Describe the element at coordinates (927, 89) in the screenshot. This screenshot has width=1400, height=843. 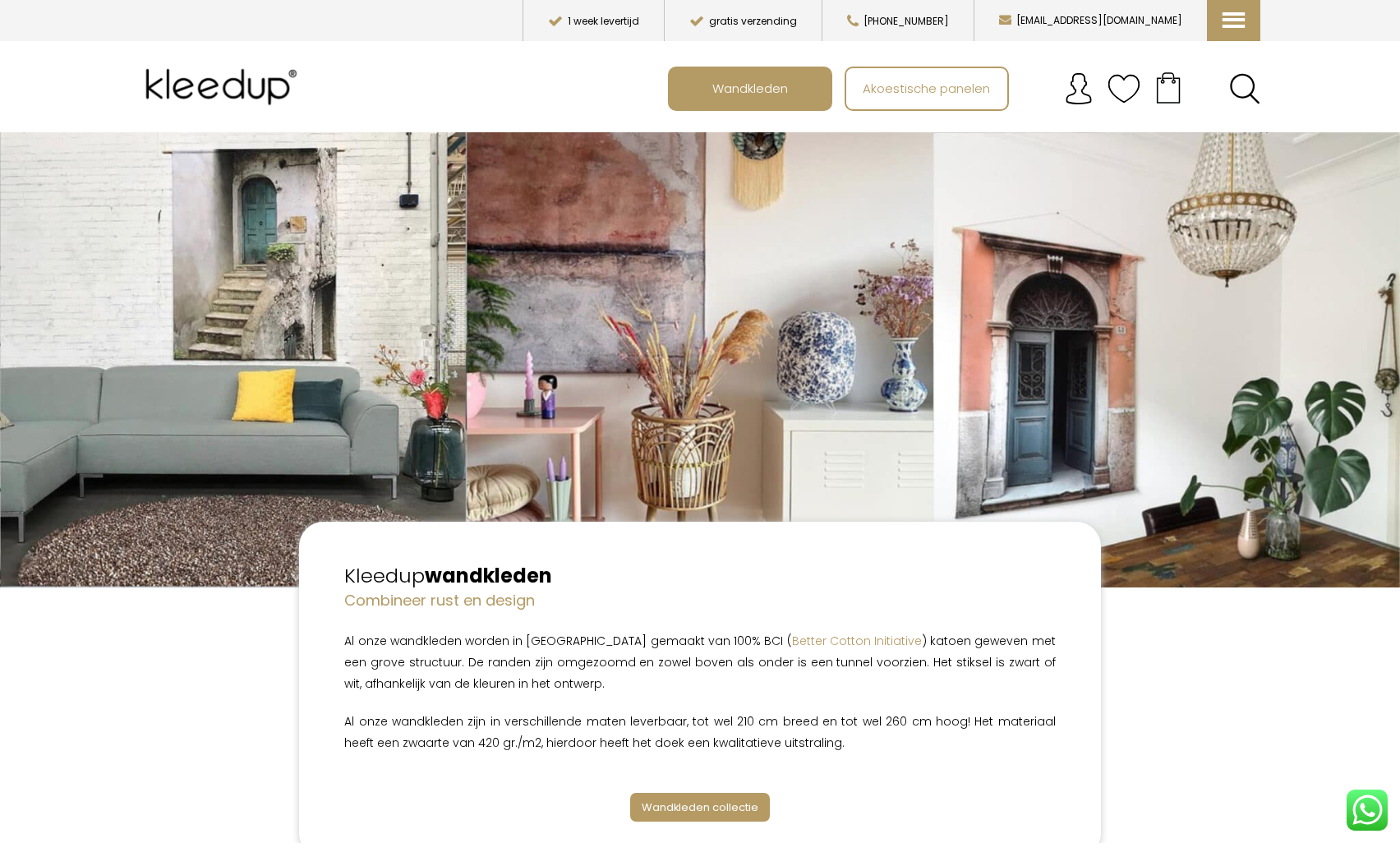
I see `a: Akoestische panelen` at that location.